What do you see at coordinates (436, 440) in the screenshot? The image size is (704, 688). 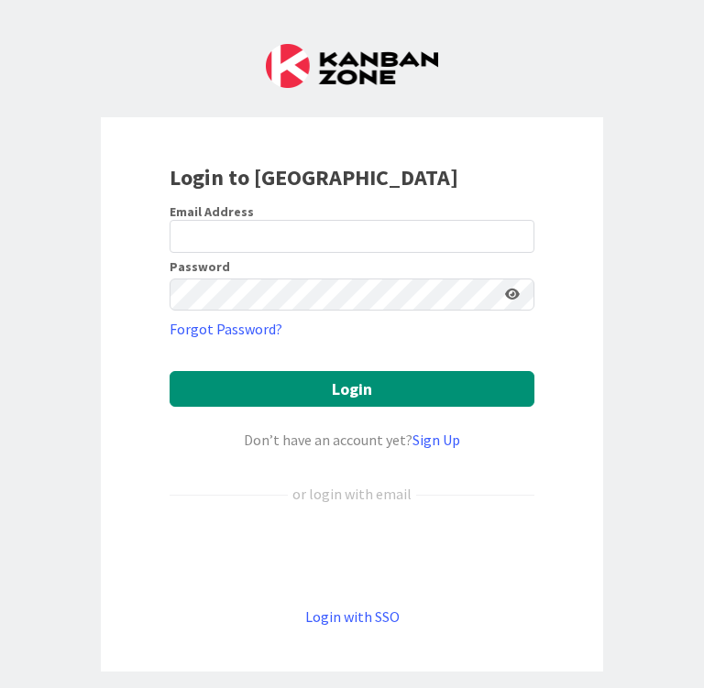 I see `a: Sign Up` at bounding box center [436, 440].